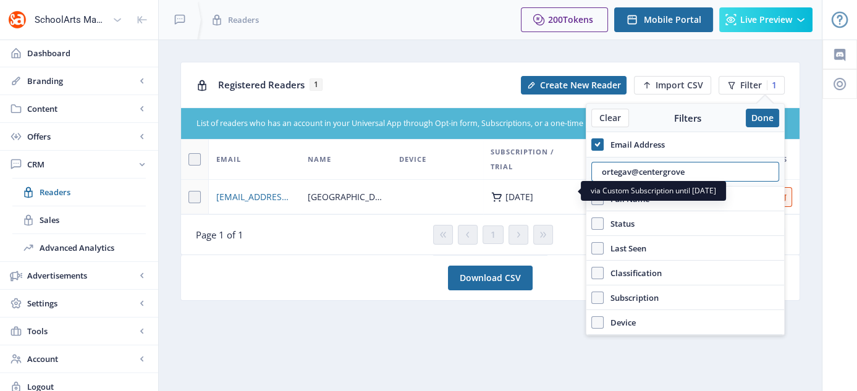 This screenshot has height=391, width=857. Describe the element at coordinates (763, 118) in the screenshot. I see `button: Done` at that location.